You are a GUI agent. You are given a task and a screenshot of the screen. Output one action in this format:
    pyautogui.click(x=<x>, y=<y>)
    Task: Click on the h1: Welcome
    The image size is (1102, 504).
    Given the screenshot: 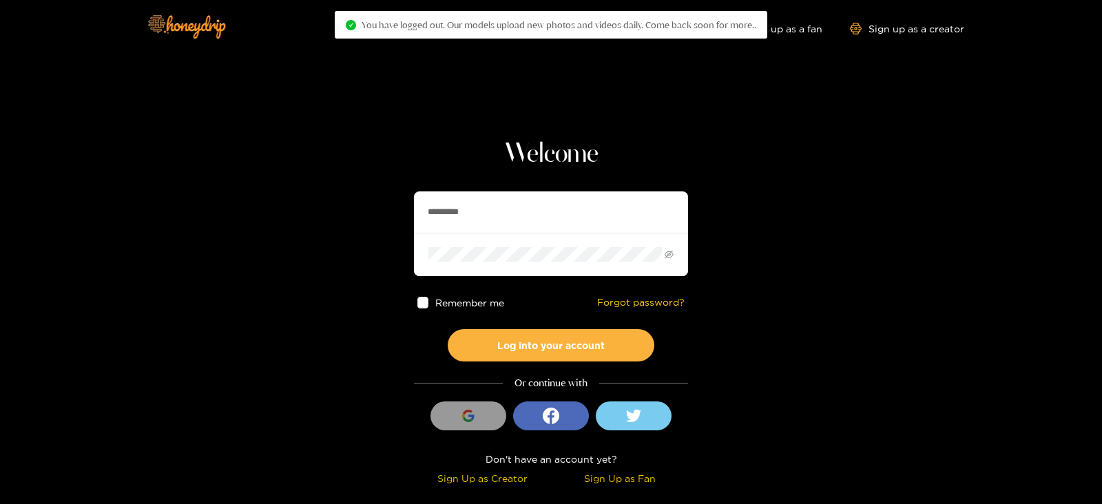 What is the action you would take?
    pyautogui.click(x=551, y=154)
    